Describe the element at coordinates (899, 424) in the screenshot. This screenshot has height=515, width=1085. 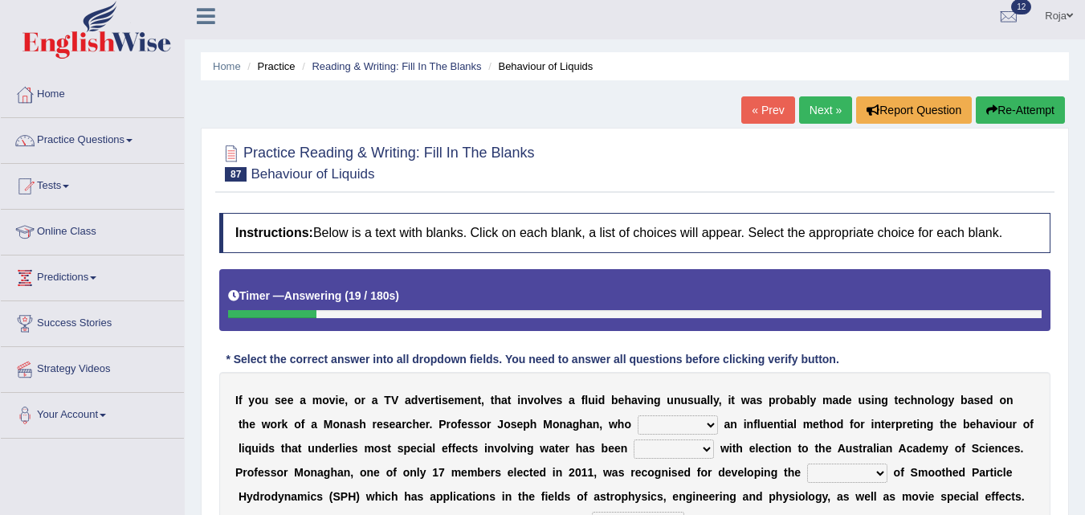
I see `b: p` at that location.